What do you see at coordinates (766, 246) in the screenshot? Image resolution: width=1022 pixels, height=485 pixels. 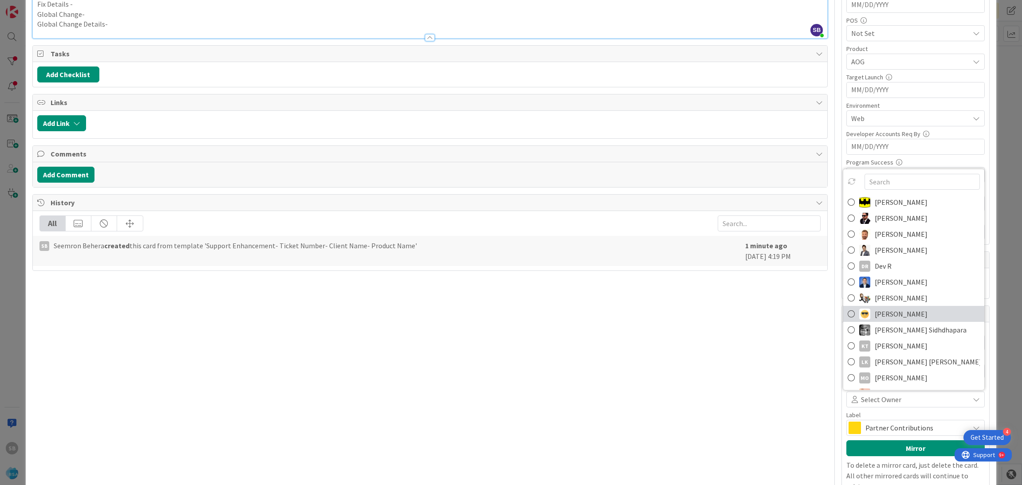 I see `b: 1 minute ago` at bounding box center [766, 246].